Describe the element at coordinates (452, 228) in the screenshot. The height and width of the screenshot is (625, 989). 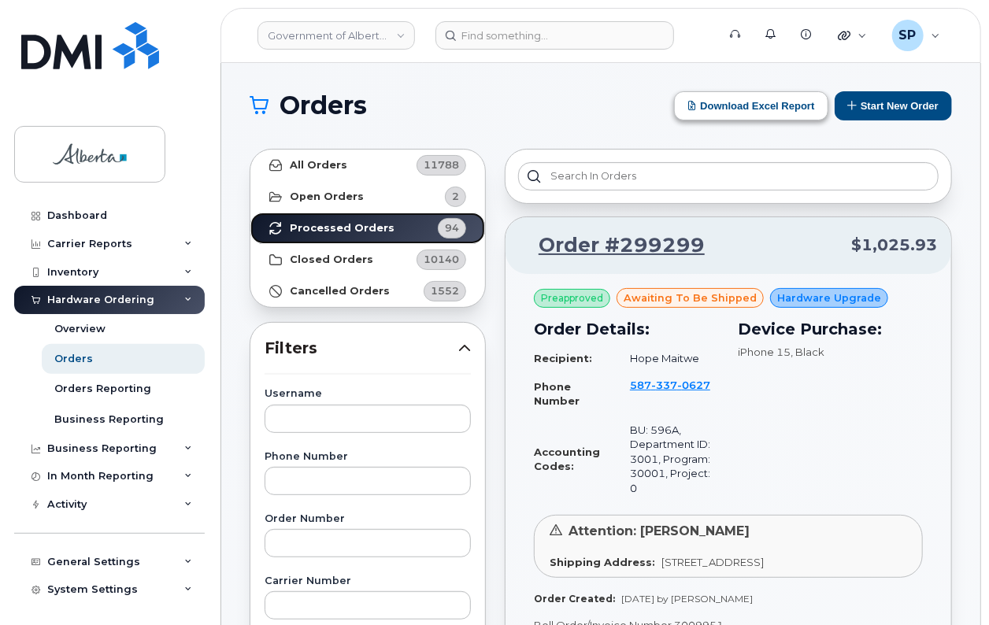
I see `span: 94` at that location.